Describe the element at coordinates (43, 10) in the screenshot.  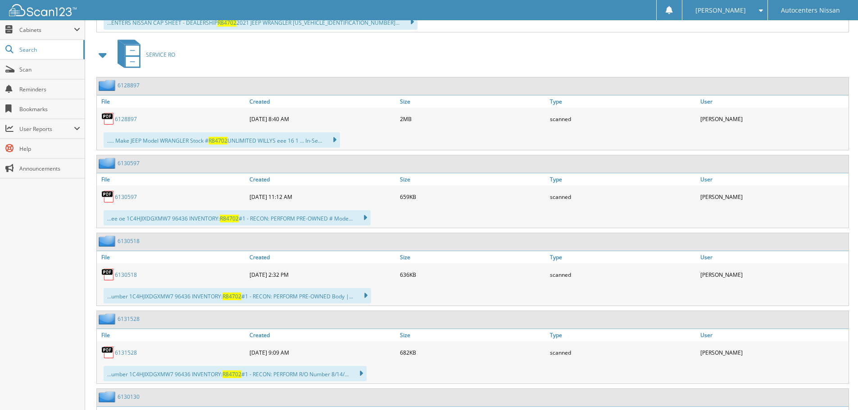
I see `img: scan123-logo-white.svg` at that location.